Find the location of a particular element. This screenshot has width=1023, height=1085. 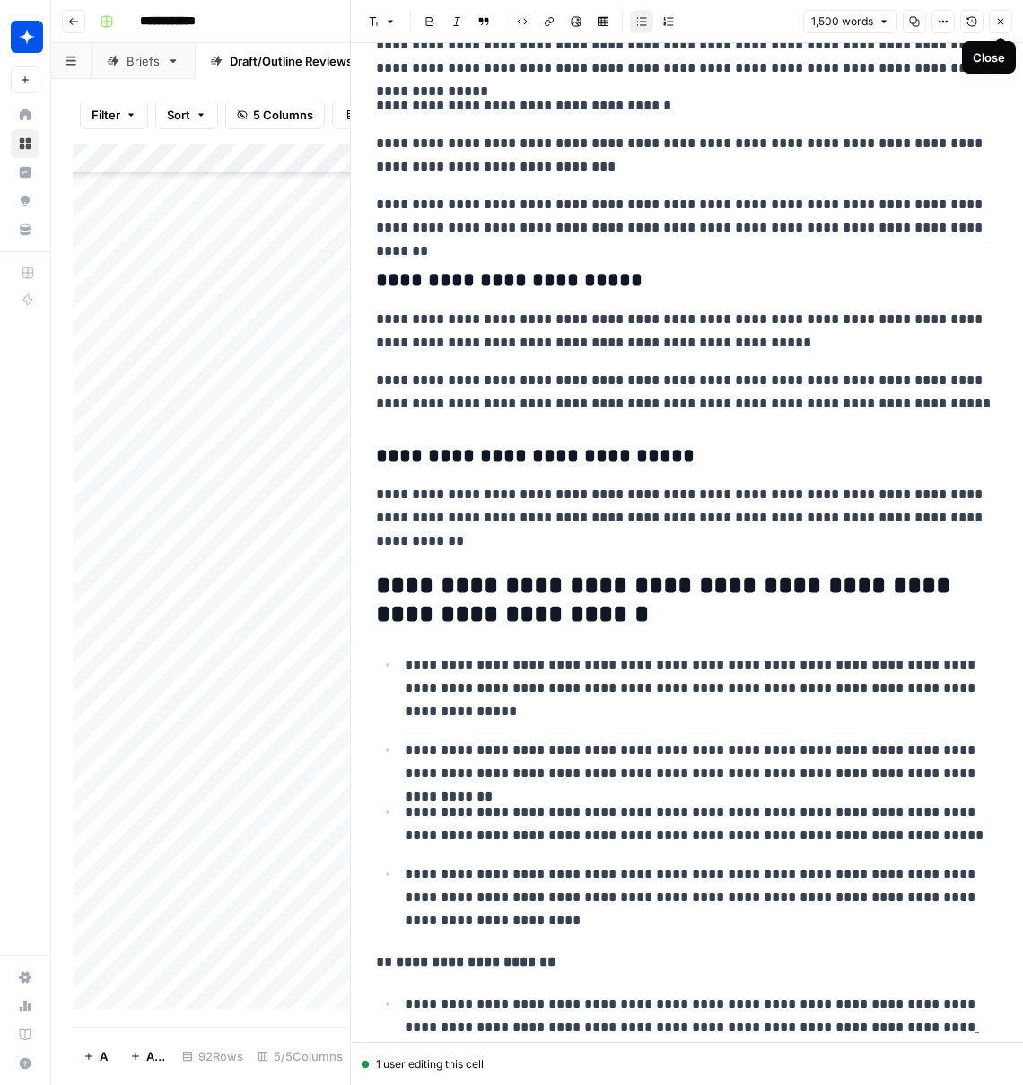

button: 5 Columns is located at coordinates (275, 115).